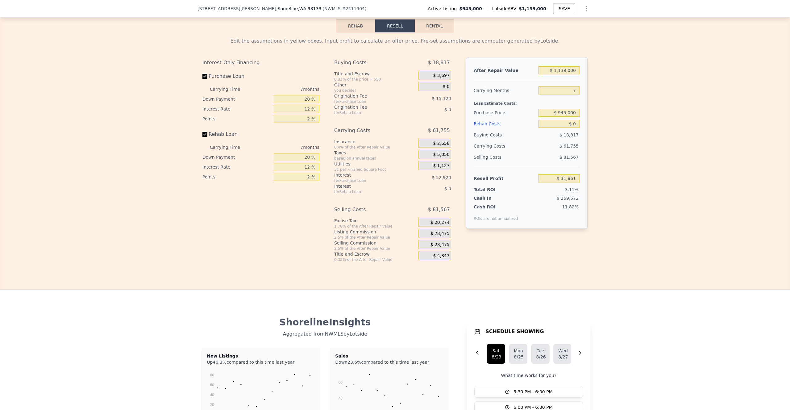 Image resolution: width=790 pixels, height=410 pixels. Describe the element at coordinates (441, 256) in the screenshot. I see `span: $ 4,343` at that location.